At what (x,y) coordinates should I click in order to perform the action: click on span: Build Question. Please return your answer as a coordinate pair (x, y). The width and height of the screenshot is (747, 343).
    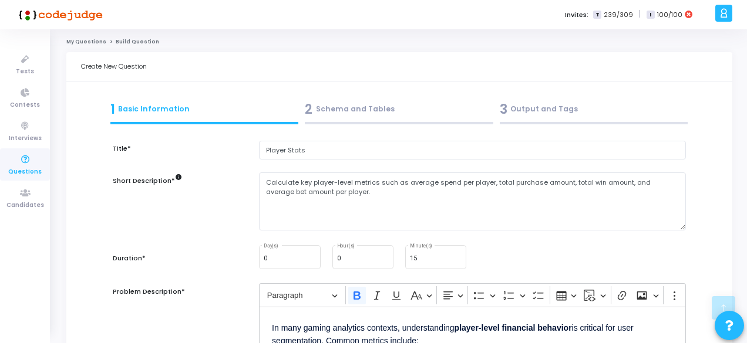
    Looking at the image, I should click on (137, 42).